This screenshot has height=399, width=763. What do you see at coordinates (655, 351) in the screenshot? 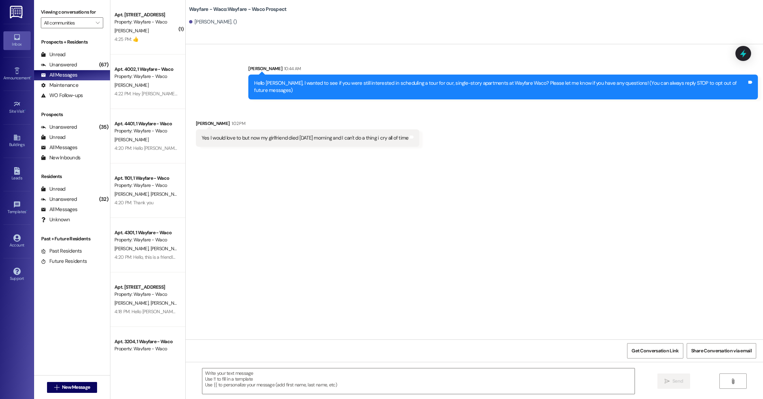
I see `button: Get Conversation Link` at bounding box center [655, 351].